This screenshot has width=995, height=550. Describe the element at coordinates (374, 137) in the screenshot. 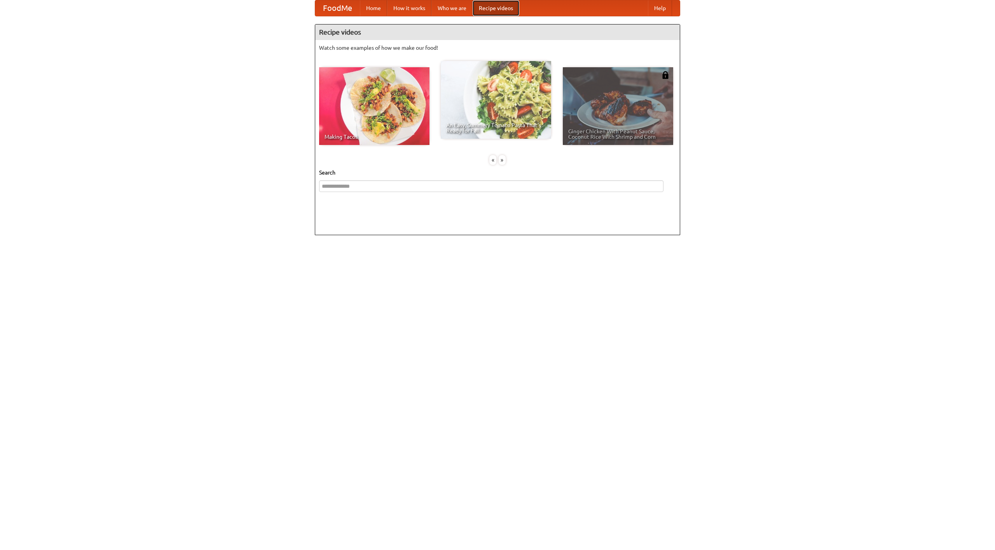

I see `span: Making Tacos` at that location.